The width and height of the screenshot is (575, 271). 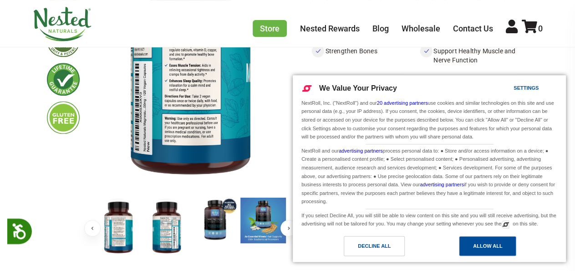 What do you see at coordinates (541, 28) in the screenshot?
I see `span: 0` at bounding box center [541, 28].